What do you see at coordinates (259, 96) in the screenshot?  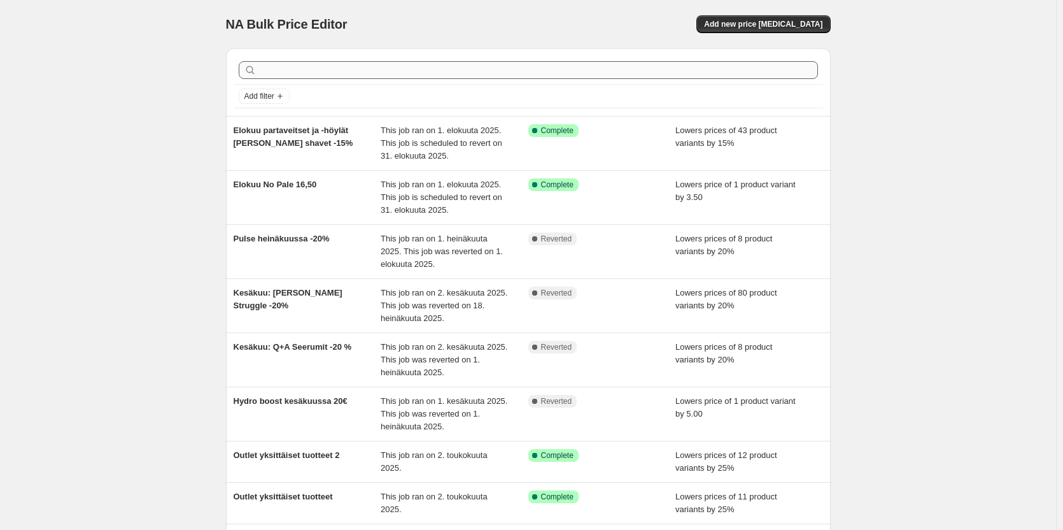 I see `span: Add filter` at bounding box center [259, 96].